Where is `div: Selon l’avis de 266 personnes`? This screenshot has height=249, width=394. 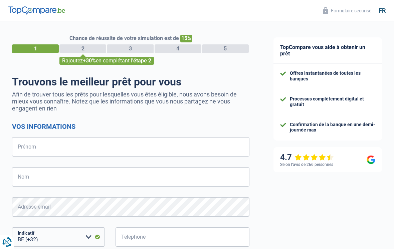 div: Selon l’avis de 266 personnes is located at coordinates (306, 165).